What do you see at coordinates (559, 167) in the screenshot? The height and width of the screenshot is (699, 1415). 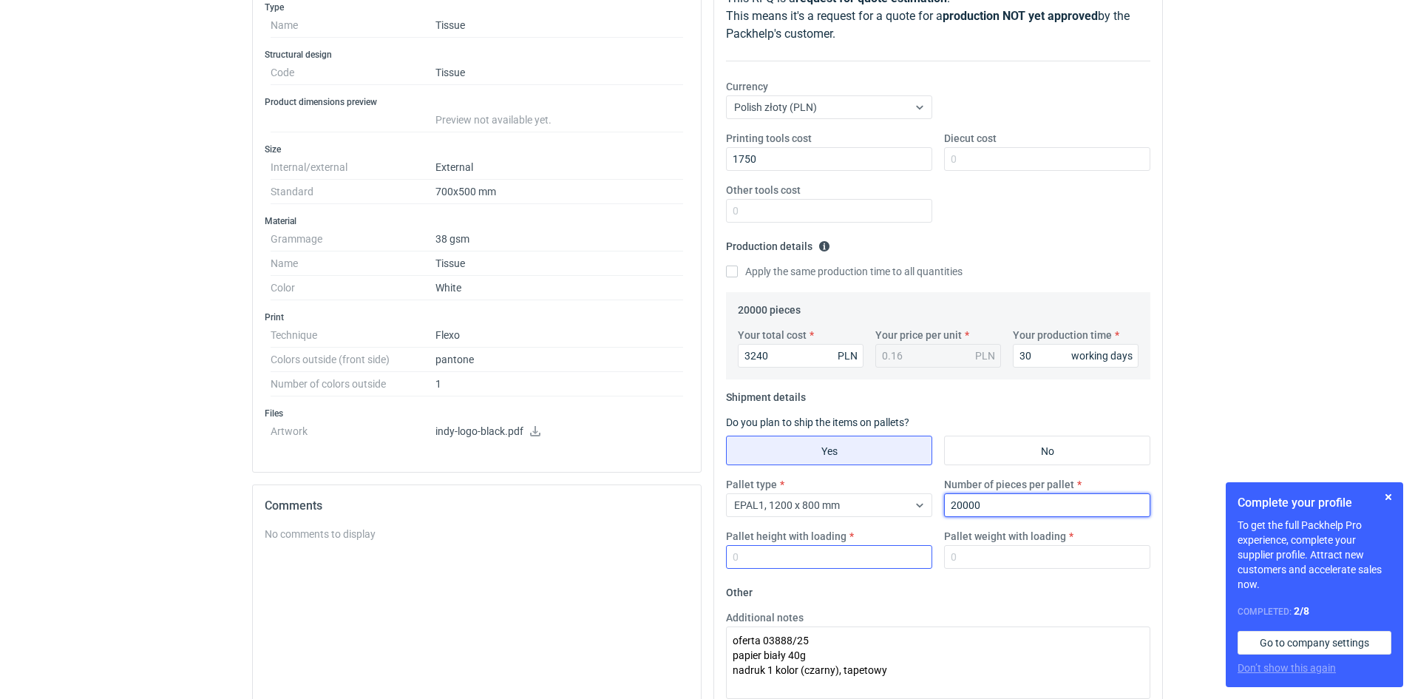 I see `dd: External` at bounding box center [559, 167].